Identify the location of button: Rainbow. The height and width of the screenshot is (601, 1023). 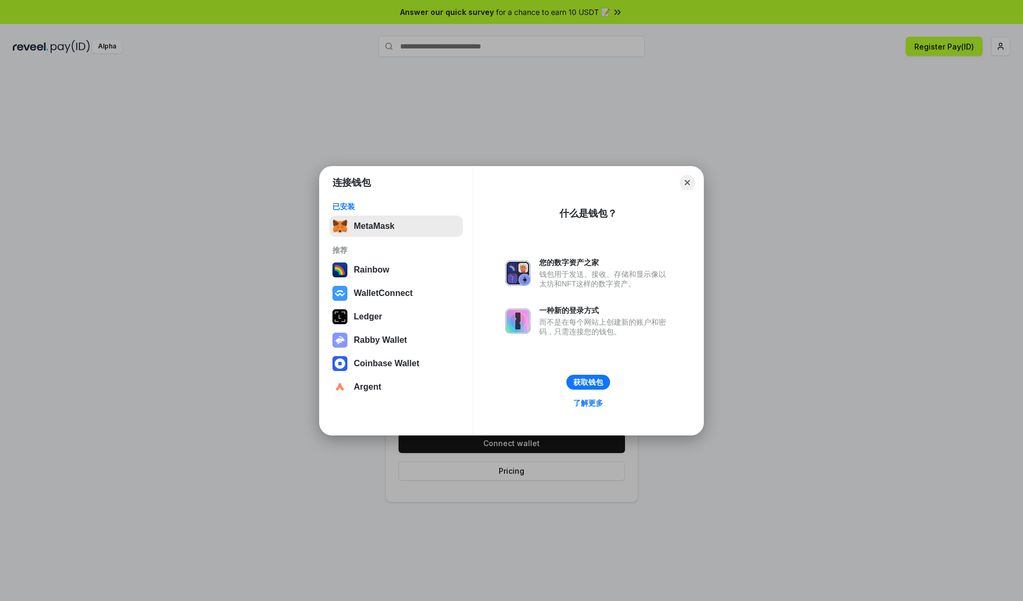
(396, 270).